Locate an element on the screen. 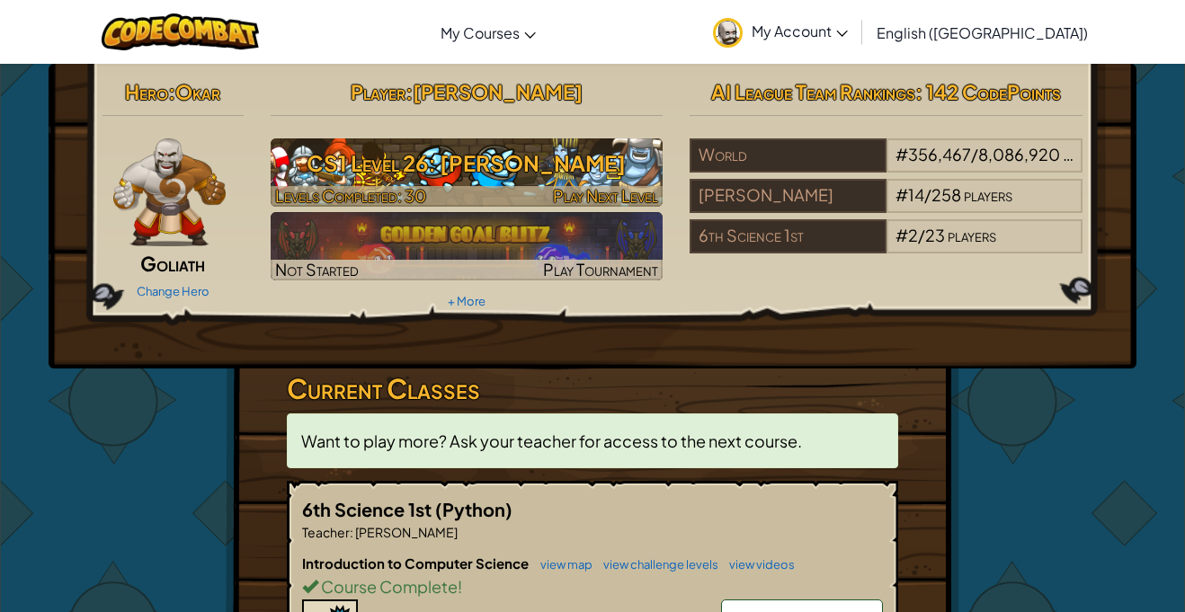  span: Hero is located at coordinates (147, 92).